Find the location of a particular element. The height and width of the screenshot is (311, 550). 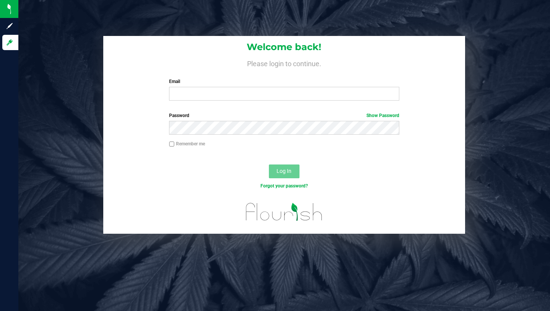

input: Remember me is located at coordinates (172, 144).